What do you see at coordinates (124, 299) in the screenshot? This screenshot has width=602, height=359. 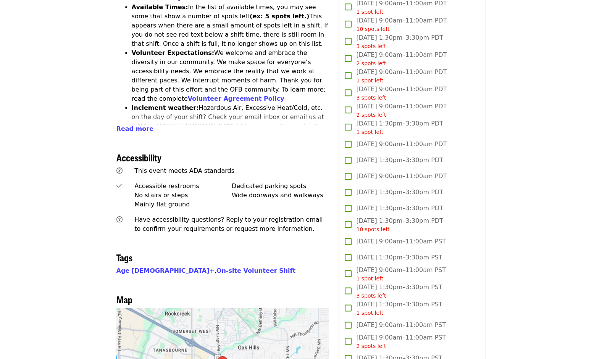 I see `span: Map` at bounding box center [124, 299].